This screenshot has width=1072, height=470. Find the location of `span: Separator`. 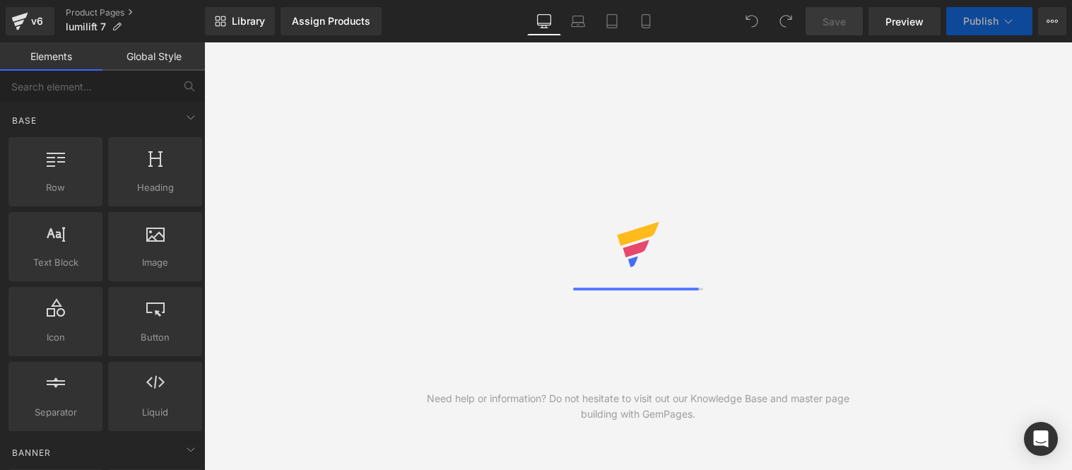

span: Separator is located at coordinates (55, 412).